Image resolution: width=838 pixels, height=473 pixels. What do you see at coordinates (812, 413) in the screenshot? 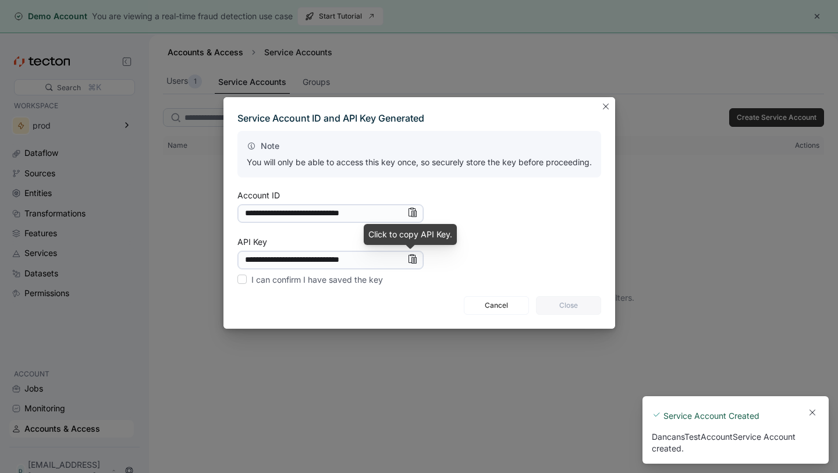
I see `button: Dismiss toast` at bounding box center [812, 413].